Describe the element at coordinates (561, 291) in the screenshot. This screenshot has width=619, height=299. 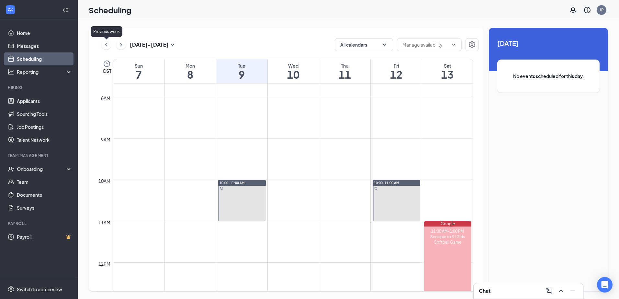
I see `button: ChevronUp` at that location.